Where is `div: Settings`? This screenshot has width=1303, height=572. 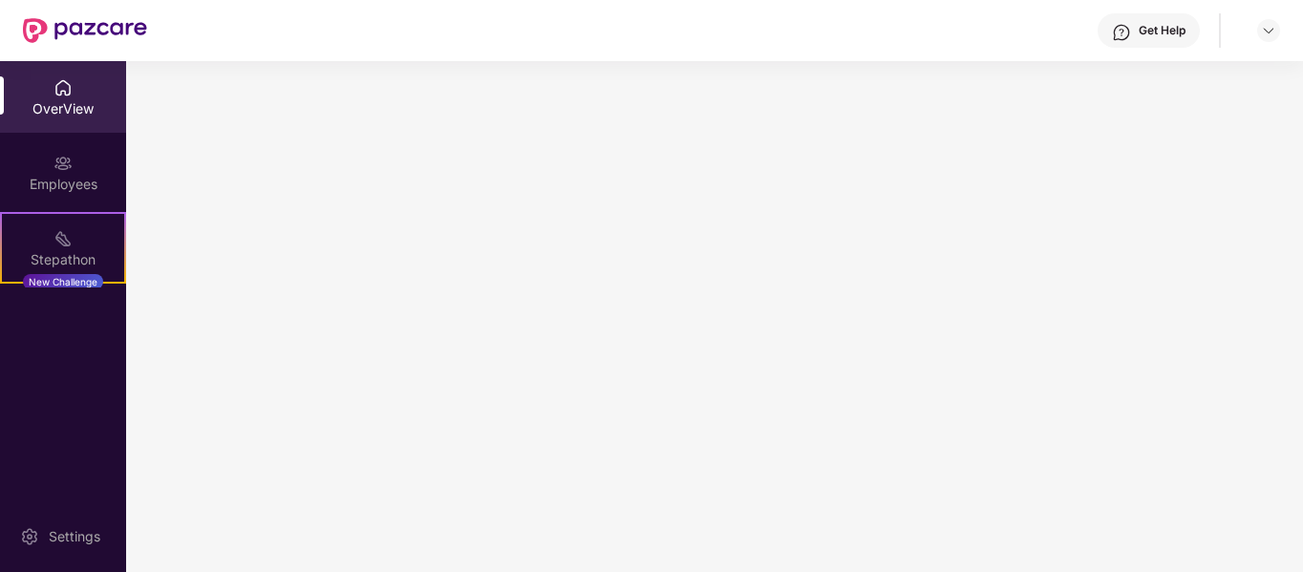
div: Settings is located at coordinates (75, 537).